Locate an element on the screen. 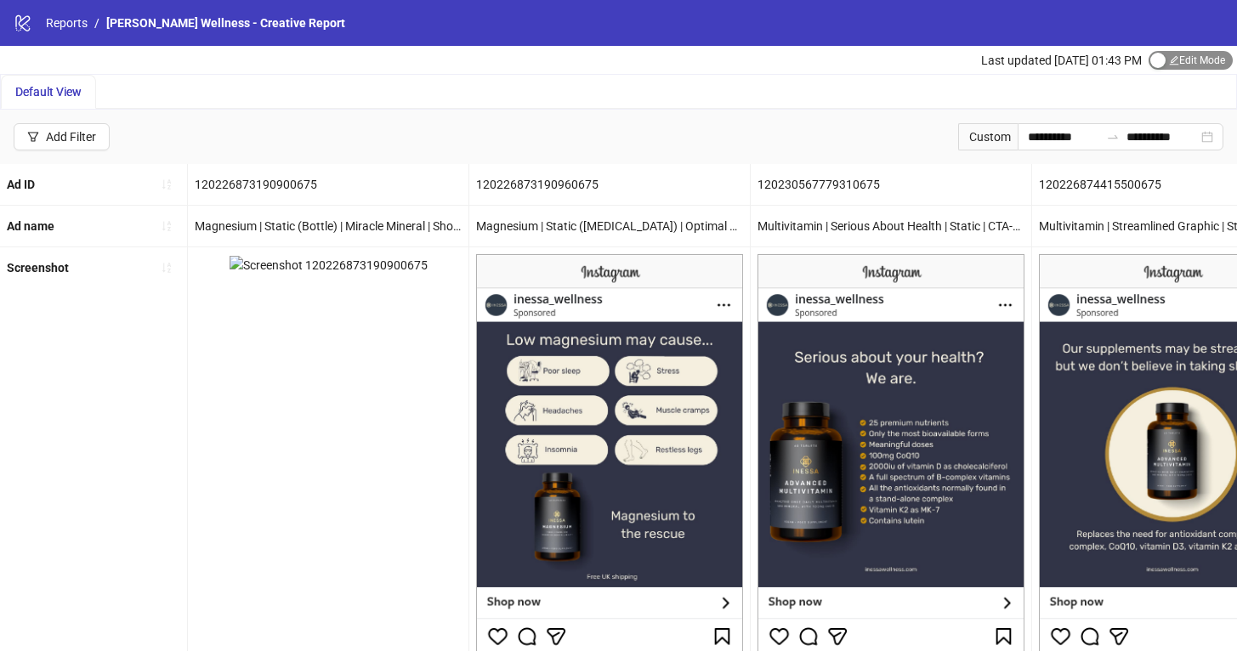 The width and height of the screenshot is (1237, 651). div: Magnesium | Static (Bottle) | Miracle Mineral | Shop Now - Copy 2 is located at coordinates (328, 226).